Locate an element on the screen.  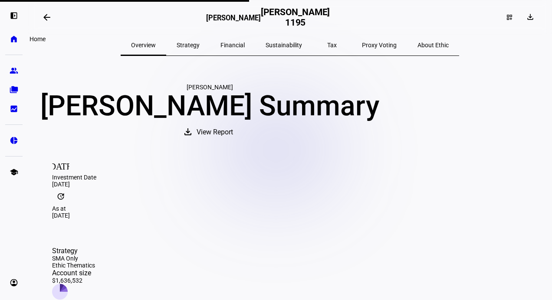
eth-mat-symbol: group is located at coordinates (14, 71).